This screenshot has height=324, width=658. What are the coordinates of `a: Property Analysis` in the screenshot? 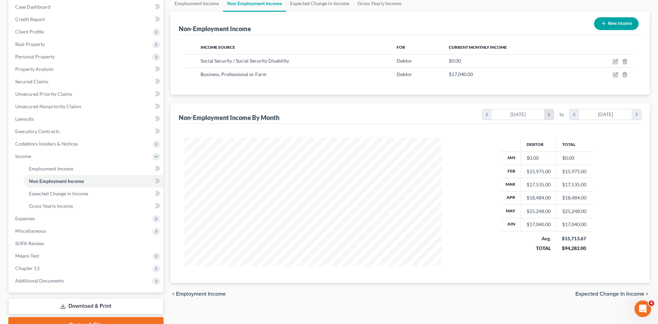 It's located at (86, 69).